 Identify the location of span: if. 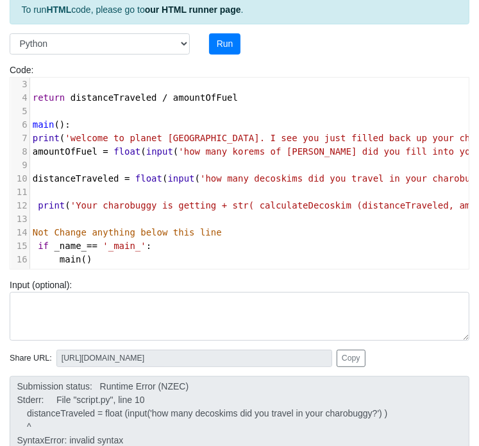
(43, 246).